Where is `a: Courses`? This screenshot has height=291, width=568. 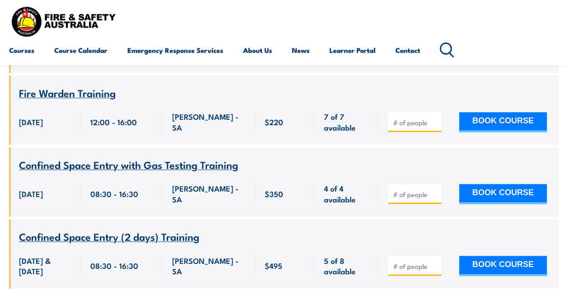 a: Courses is located at coordinates (22, 50).